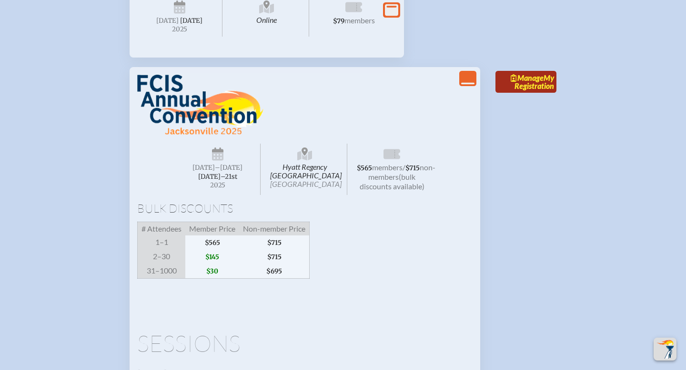 This screenshot has height=370, width=686. I want to click on span: 1–1, so click(161, 243).